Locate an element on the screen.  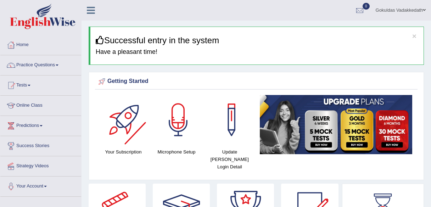
img: small5.jpg is located at coordinates (336, 124).